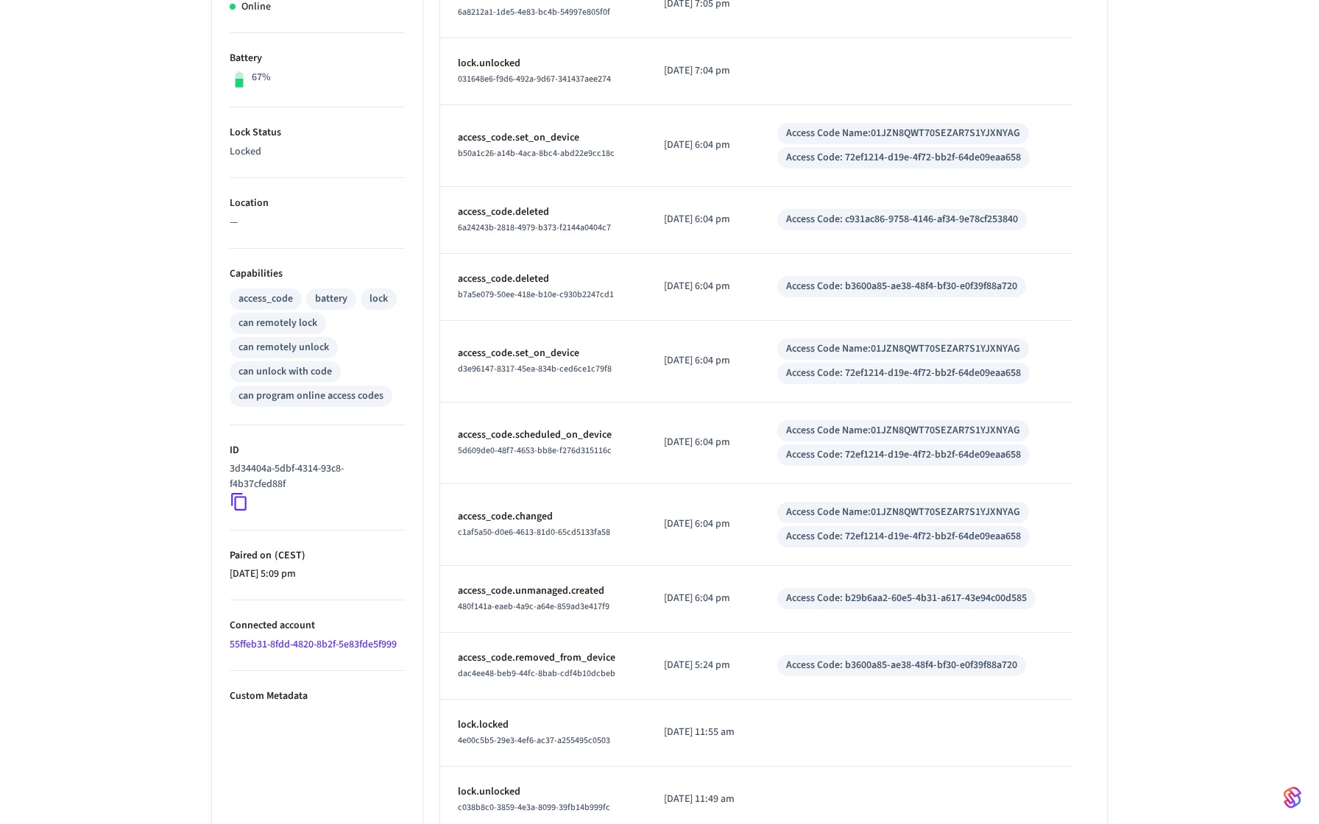  I want to click on div: can remotely unlock, so click(283, 347).